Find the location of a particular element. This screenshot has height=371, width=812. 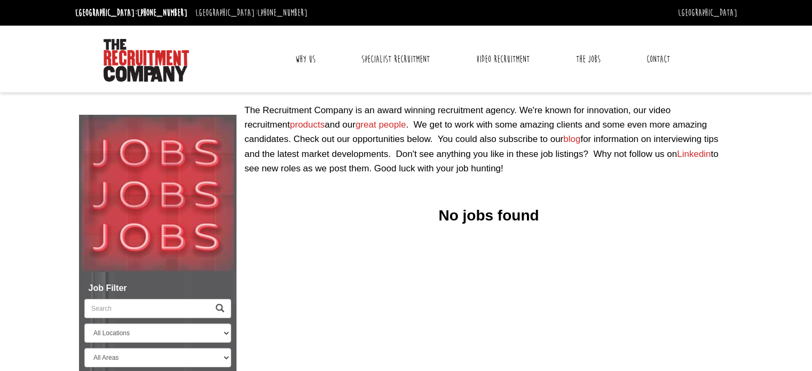

input: Search is located at coordinates (147, 308).